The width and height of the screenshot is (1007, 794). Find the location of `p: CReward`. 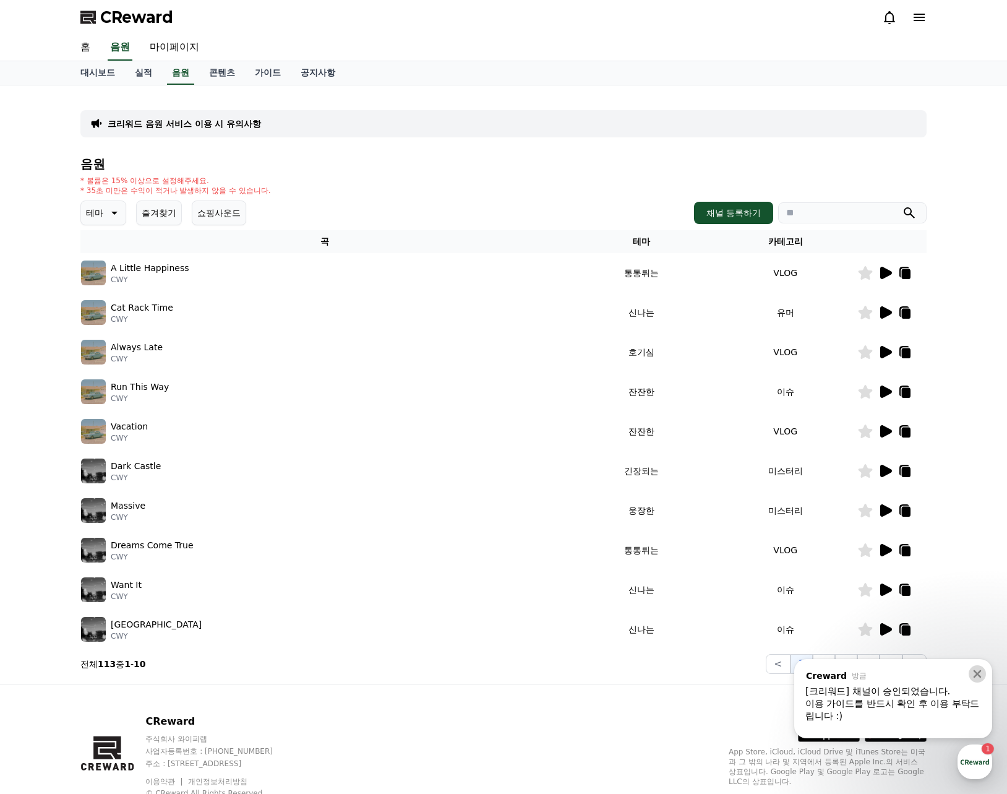

p: CReward is located at coordinates (221, 721).